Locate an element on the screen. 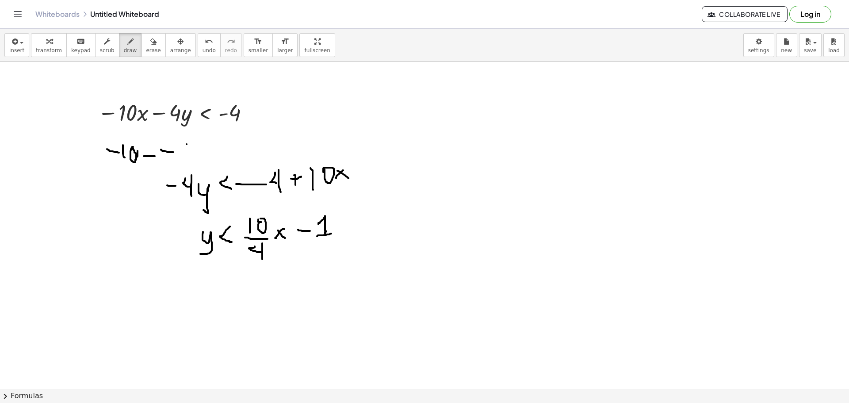 The width and height of the screenshot is (849, 403). button: scrub is located at coordinates (107, 45).